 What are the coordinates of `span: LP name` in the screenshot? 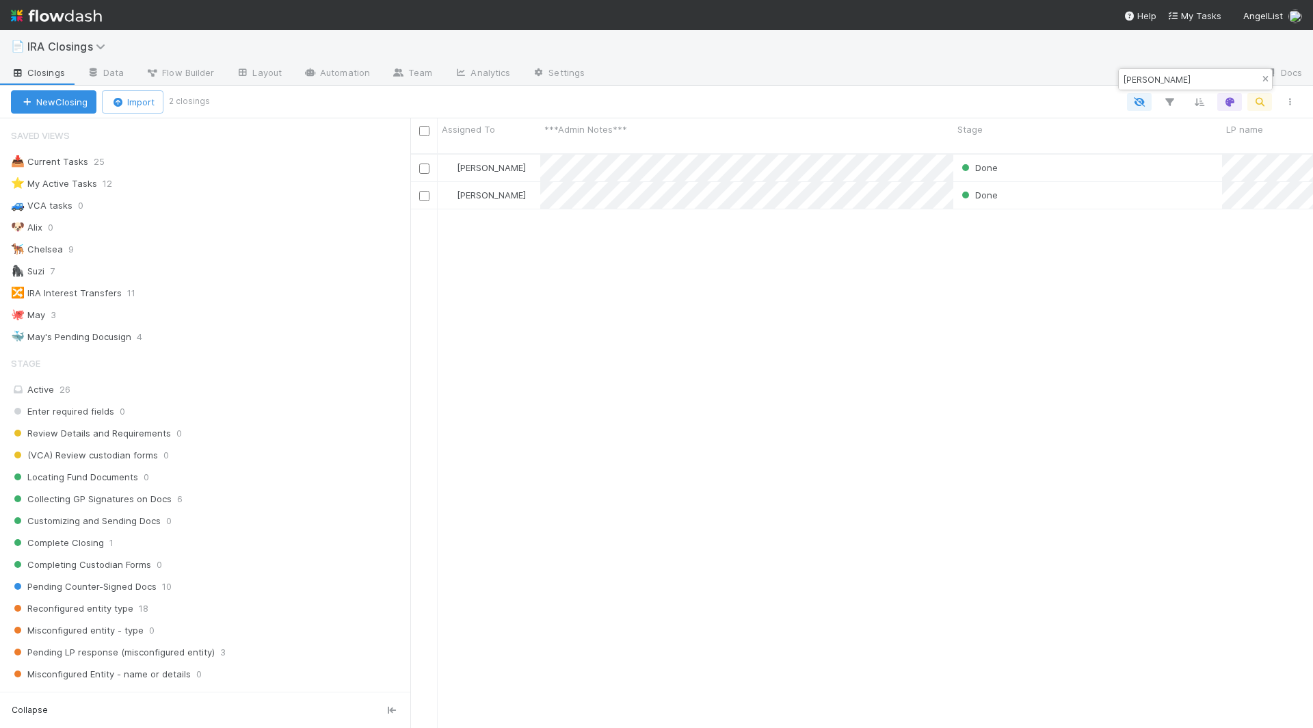 It's located at (1245, 129).